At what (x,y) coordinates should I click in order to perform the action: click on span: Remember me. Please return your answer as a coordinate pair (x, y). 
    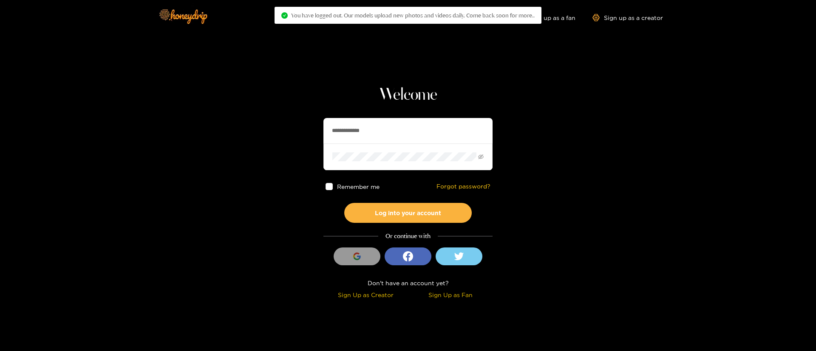
    Looking at the image, I should click on (358, 186).